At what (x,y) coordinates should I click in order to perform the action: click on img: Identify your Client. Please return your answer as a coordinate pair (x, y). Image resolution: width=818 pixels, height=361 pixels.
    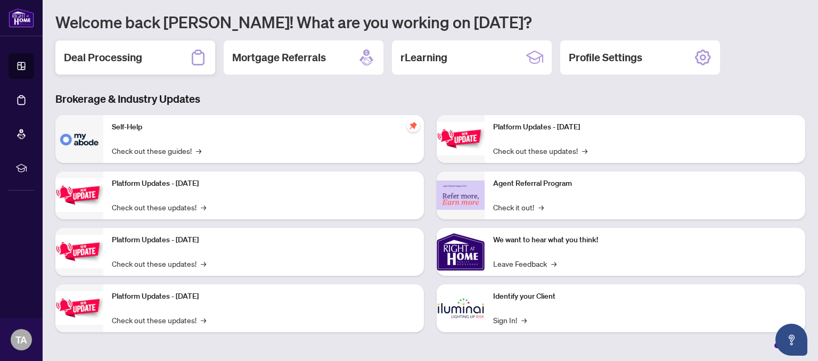
    Looking at the image, I should click on (461, 308).